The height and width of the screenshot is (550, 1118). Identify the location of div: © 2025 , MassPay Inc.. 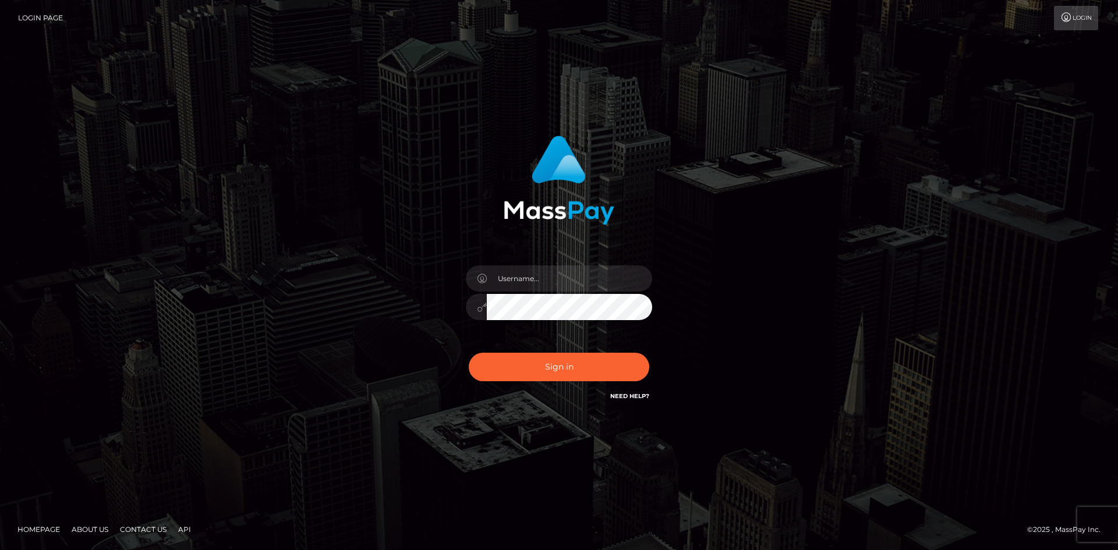
(1068, 530).